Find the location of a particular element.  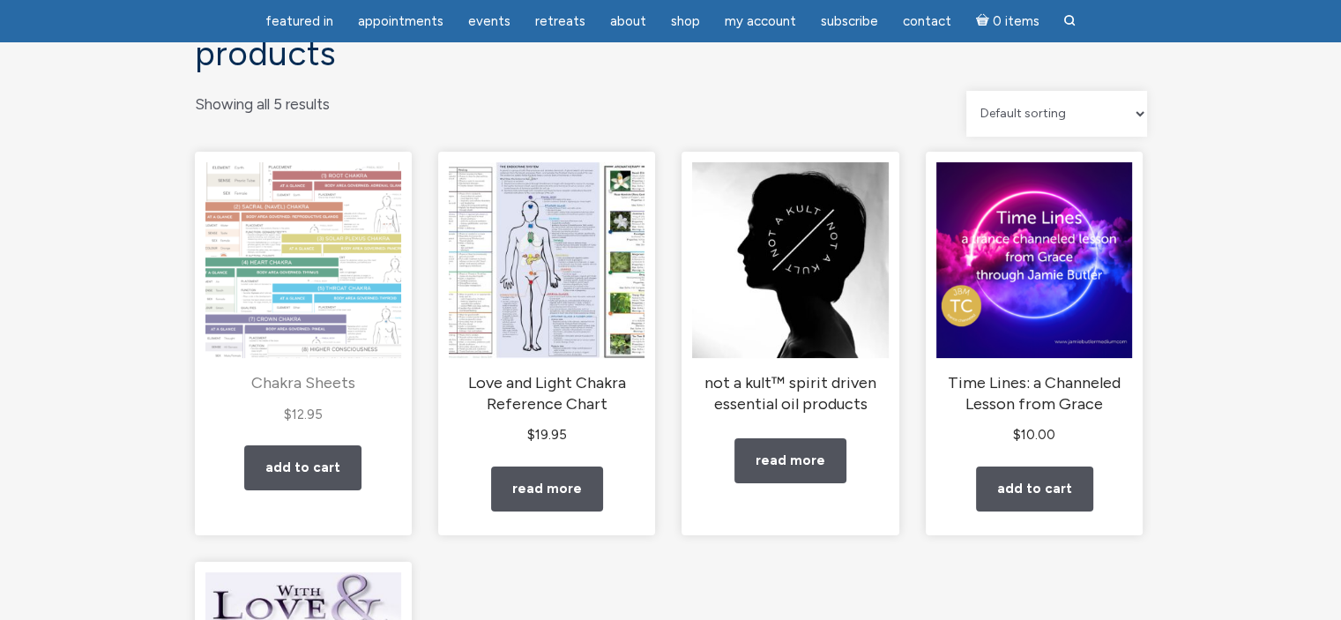

a: Contact is located at coordinates (927, 21).